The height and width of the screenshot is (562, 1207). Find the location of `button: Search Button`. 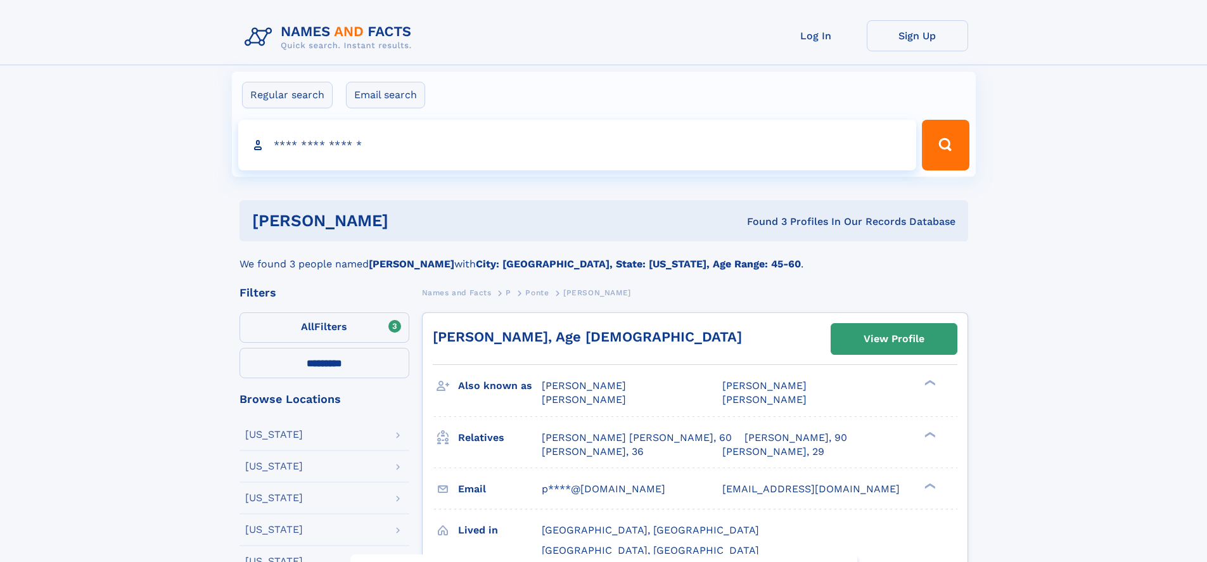

button: Search Button is located at coordinates (945, 145).